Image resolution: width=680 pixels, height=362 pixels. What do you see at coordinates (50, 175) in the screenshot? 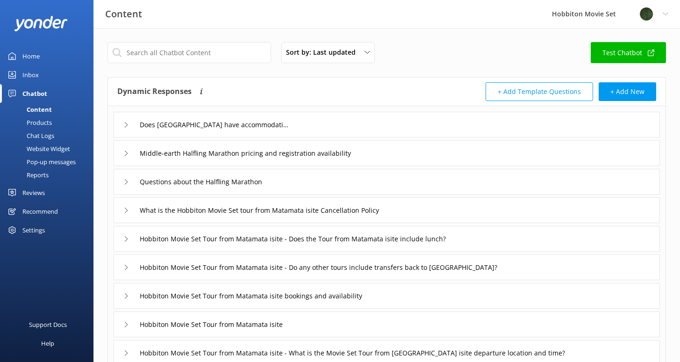
I see `a: Reports` at bounding box center [50, 175].